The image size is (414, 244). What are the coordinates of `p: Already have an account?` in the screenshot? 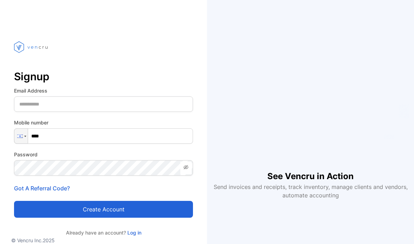 It's located at (103, 232).